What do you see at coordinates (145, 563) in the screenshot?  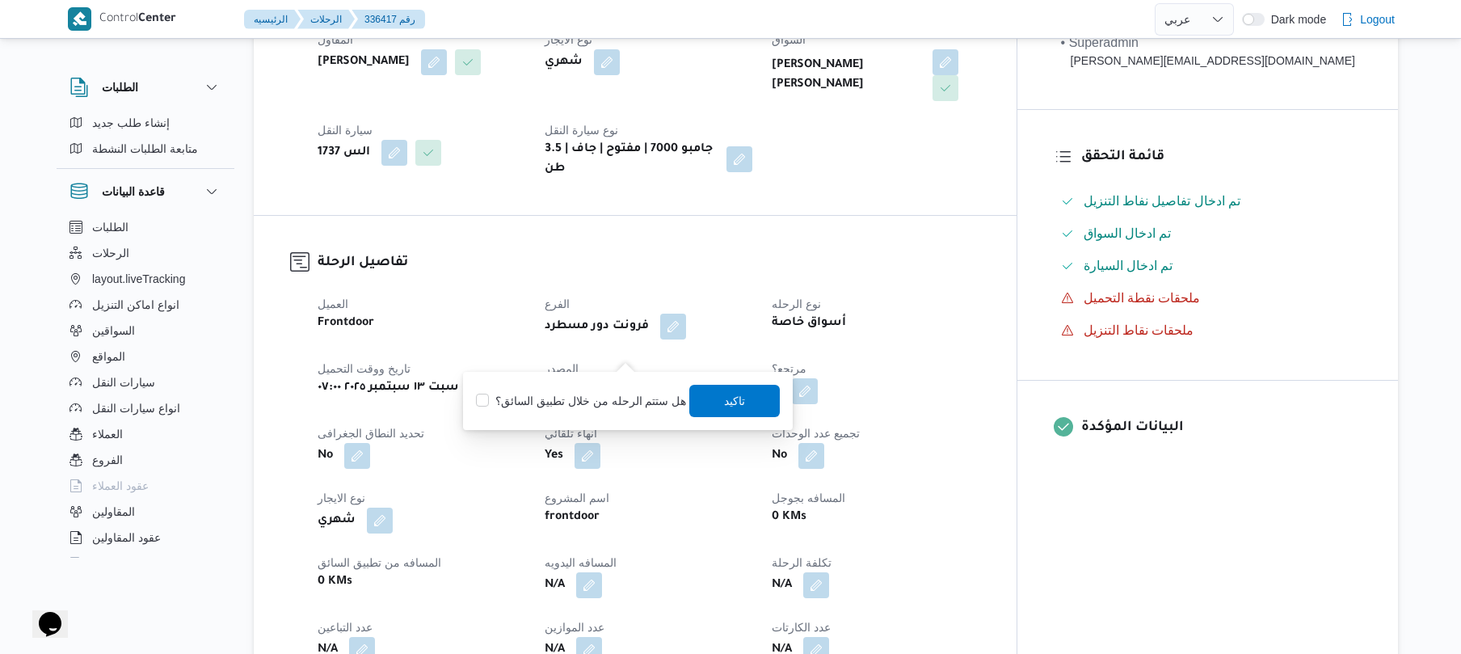 I see `button: اجهزة التليفون` at bounding box center [145, 563].